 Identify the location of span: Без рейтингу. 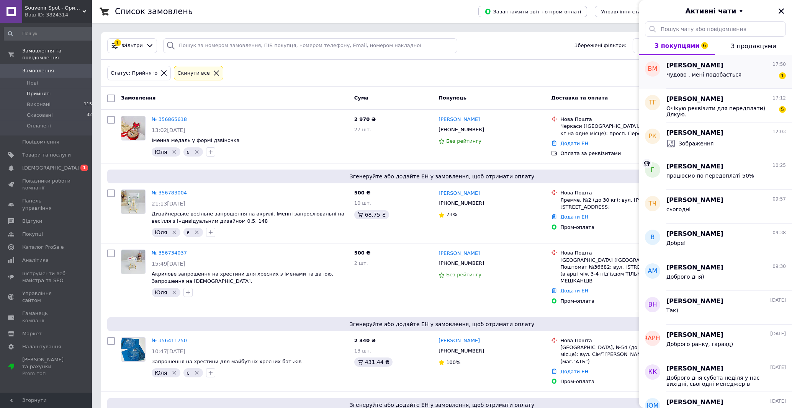
(464, 141).